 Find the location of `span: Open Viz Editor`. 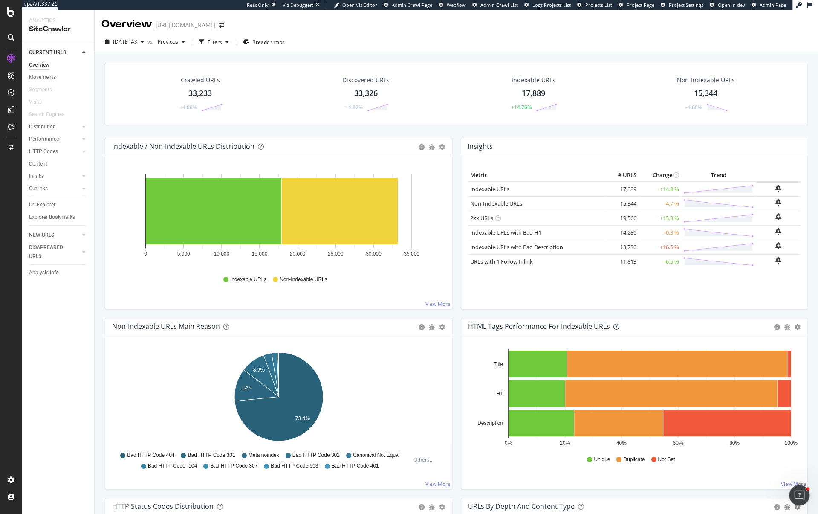

span: Open Viz Editor is located at coordinates (360, 5).